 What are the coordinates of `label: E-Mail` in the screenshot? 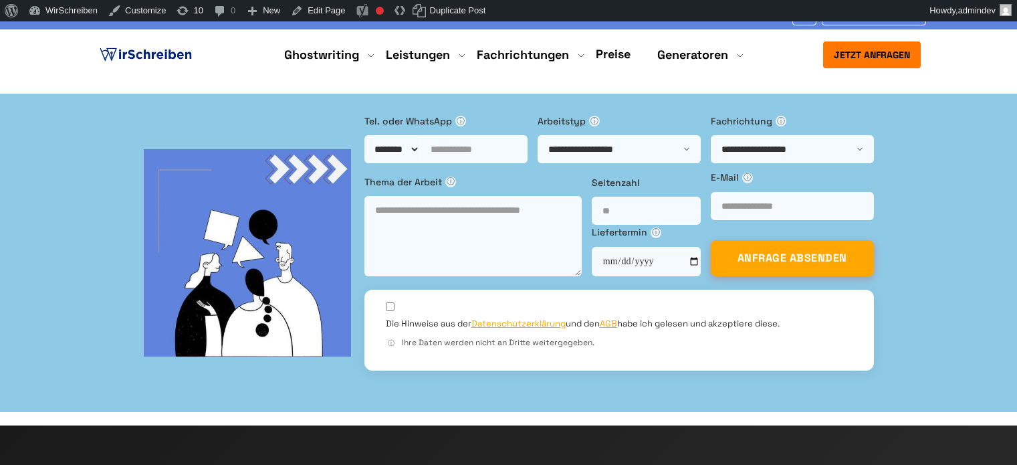 It's located at (793, 177).